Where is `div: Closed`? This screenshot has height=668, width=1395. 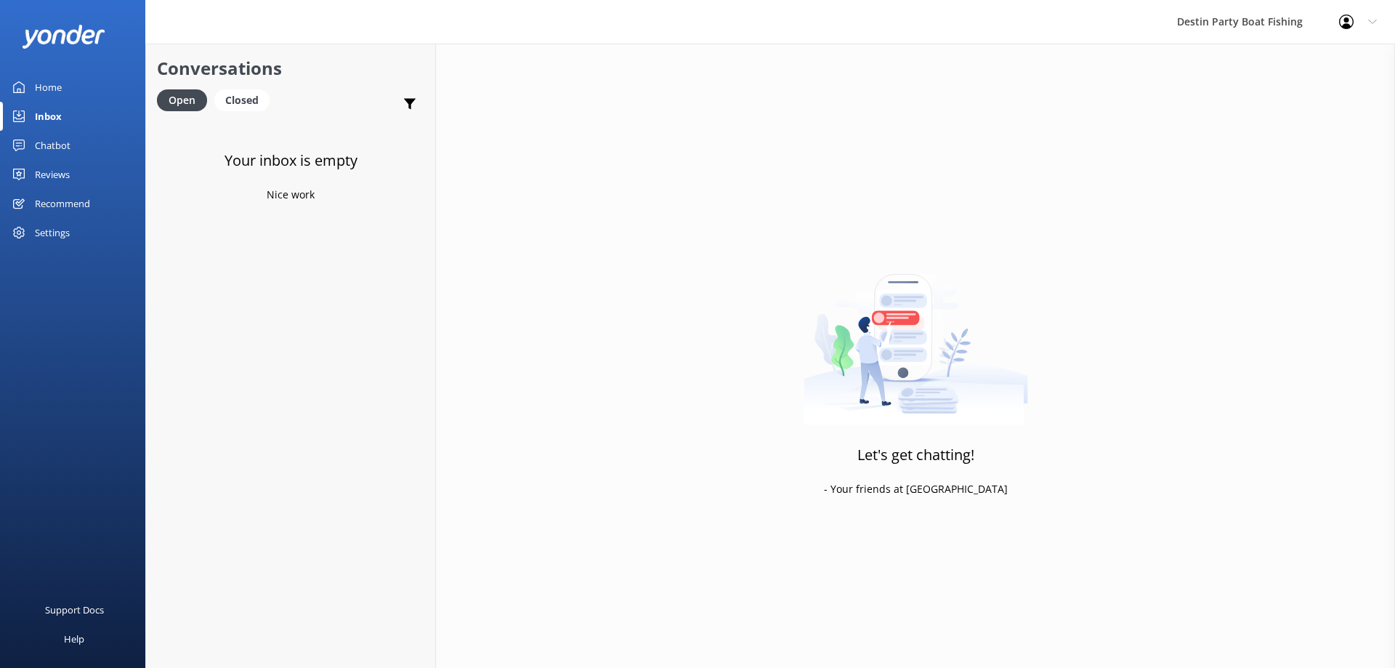 div: Closed is located at coordinates (242, 100).